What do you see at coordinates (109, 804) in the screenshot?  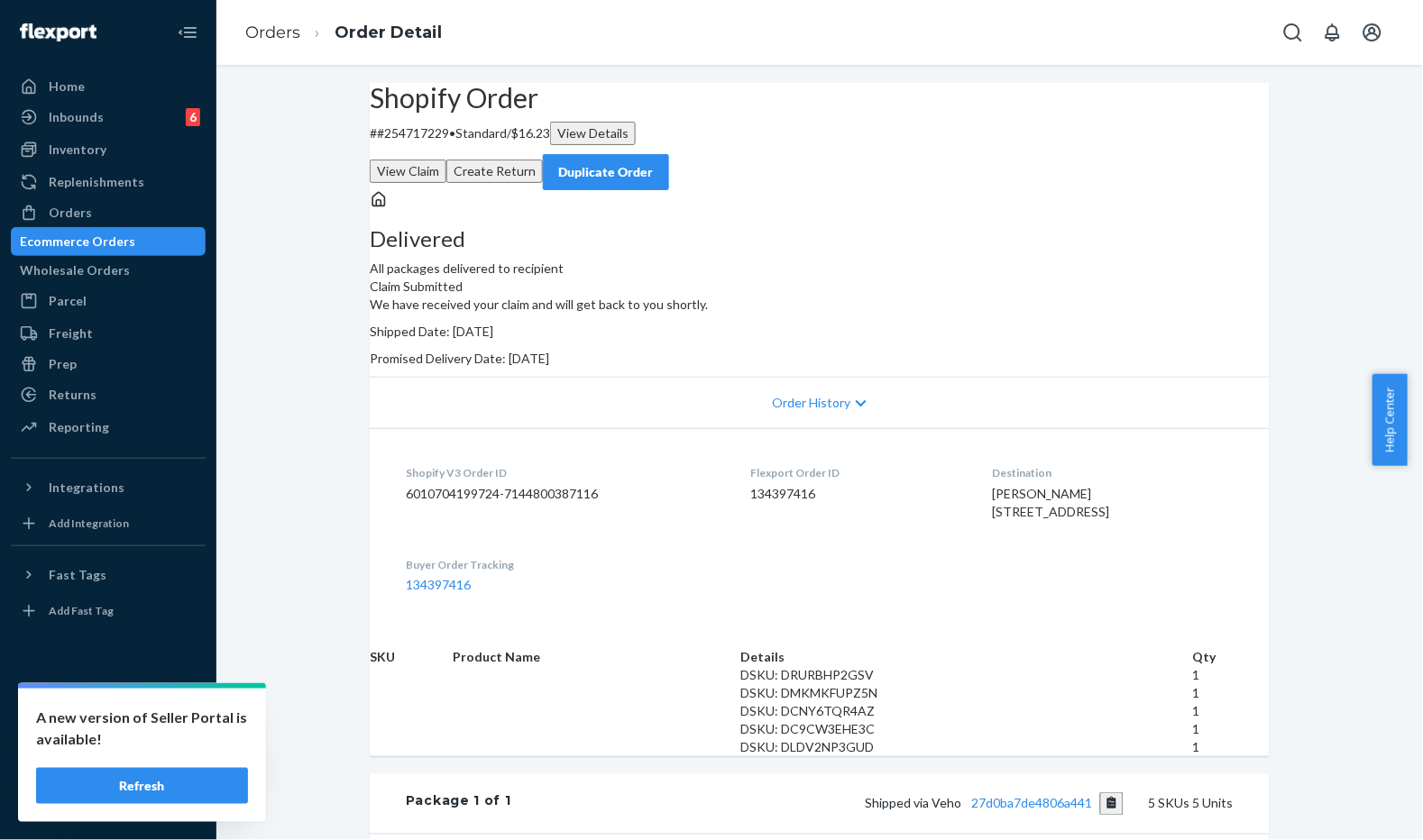 I see `button: Give Feedback` at bounding box center [109, 804].